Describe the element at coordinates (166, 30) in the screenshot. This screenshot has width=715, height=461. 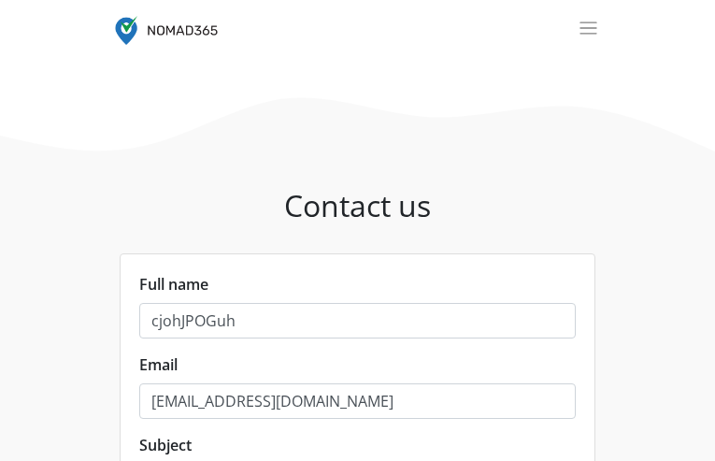
I see `img: Tourmie Stay logo blue` at that location.